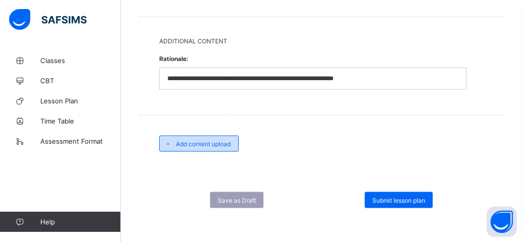 This screenshot has width=522, height=242. I want to click on span: Classes, so click(81, 60).